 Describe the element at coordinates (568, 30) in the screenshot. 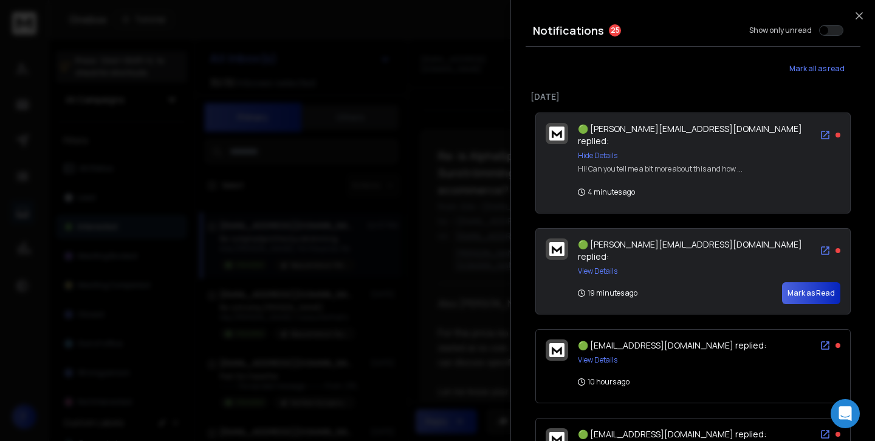

I see `h3: Notifications` at that location.